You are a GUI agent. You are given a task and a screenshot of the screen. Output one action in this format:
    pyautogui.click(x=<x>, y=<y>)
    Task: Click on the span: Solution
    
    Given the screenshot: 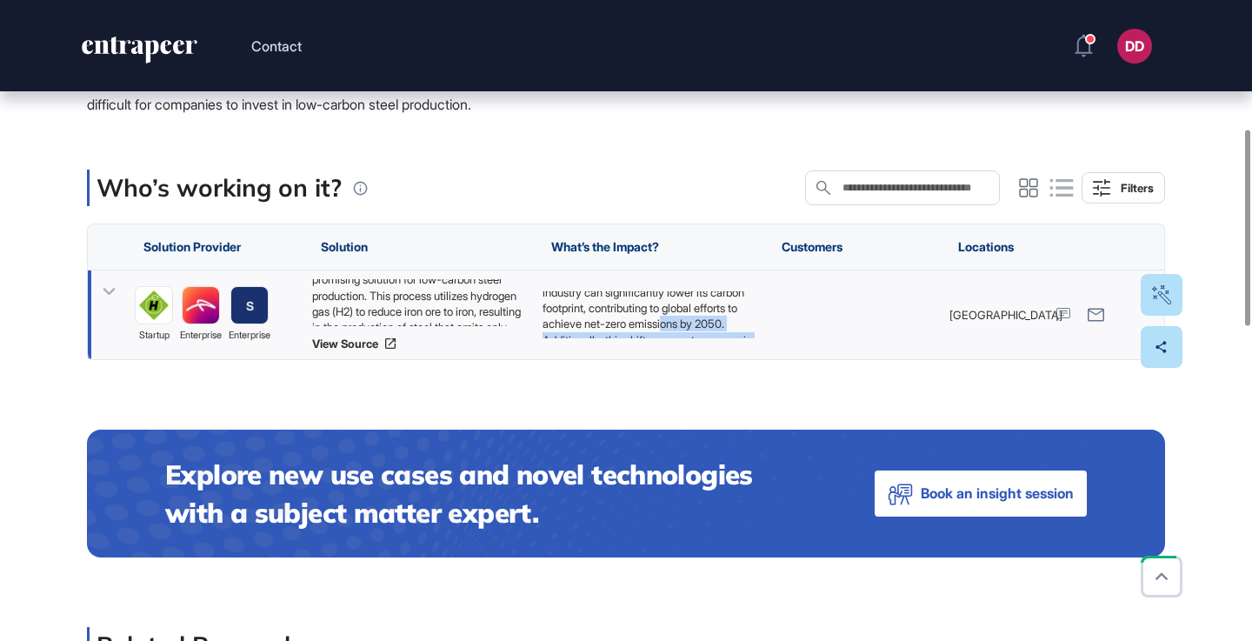 What is the action you would take?
    pyautogui.click(x=344, y=247)
    